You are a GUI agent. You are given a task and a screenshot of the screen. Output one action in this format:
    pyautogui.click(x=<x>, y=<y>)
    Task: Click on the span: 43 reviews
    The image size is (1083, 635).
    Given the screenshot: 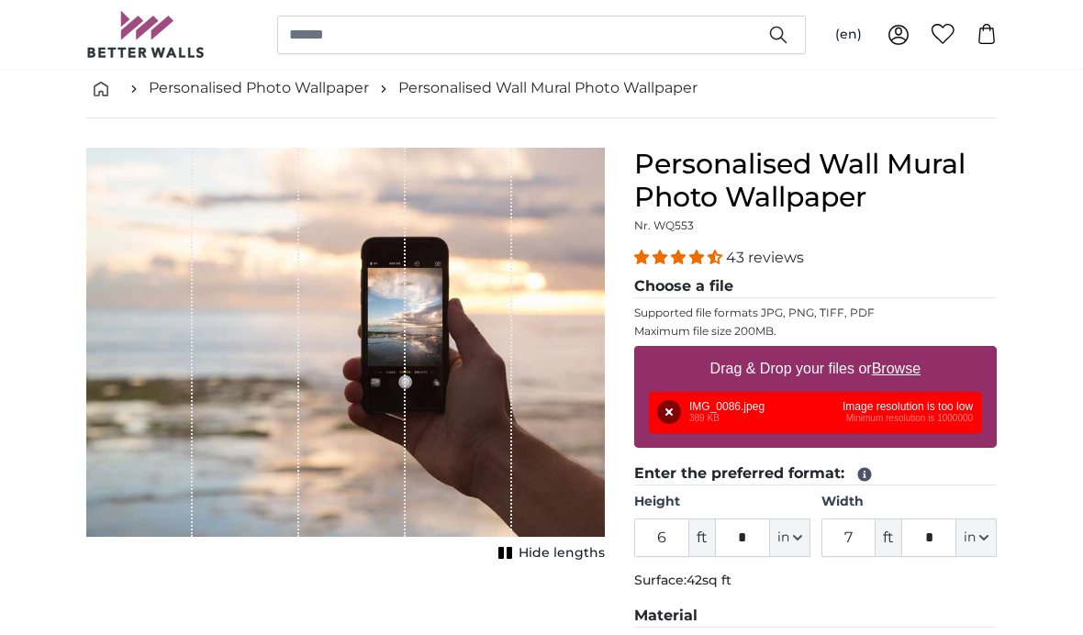 What is the action you would take?
    pyautogui.click(x=765, y=257)
    